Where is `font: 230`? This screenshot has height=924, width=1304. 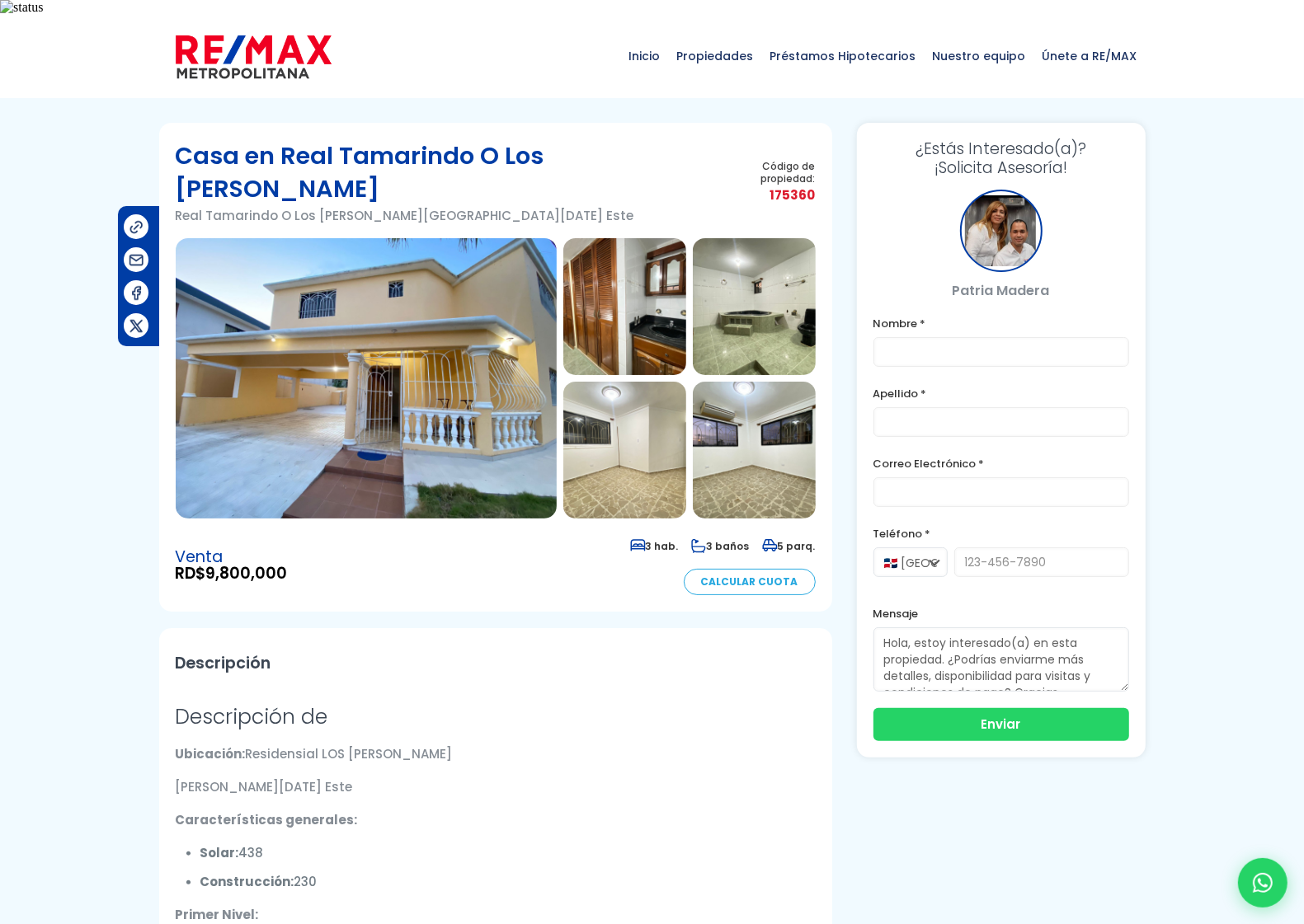
font: 230 is located at coordinates (306, 882).